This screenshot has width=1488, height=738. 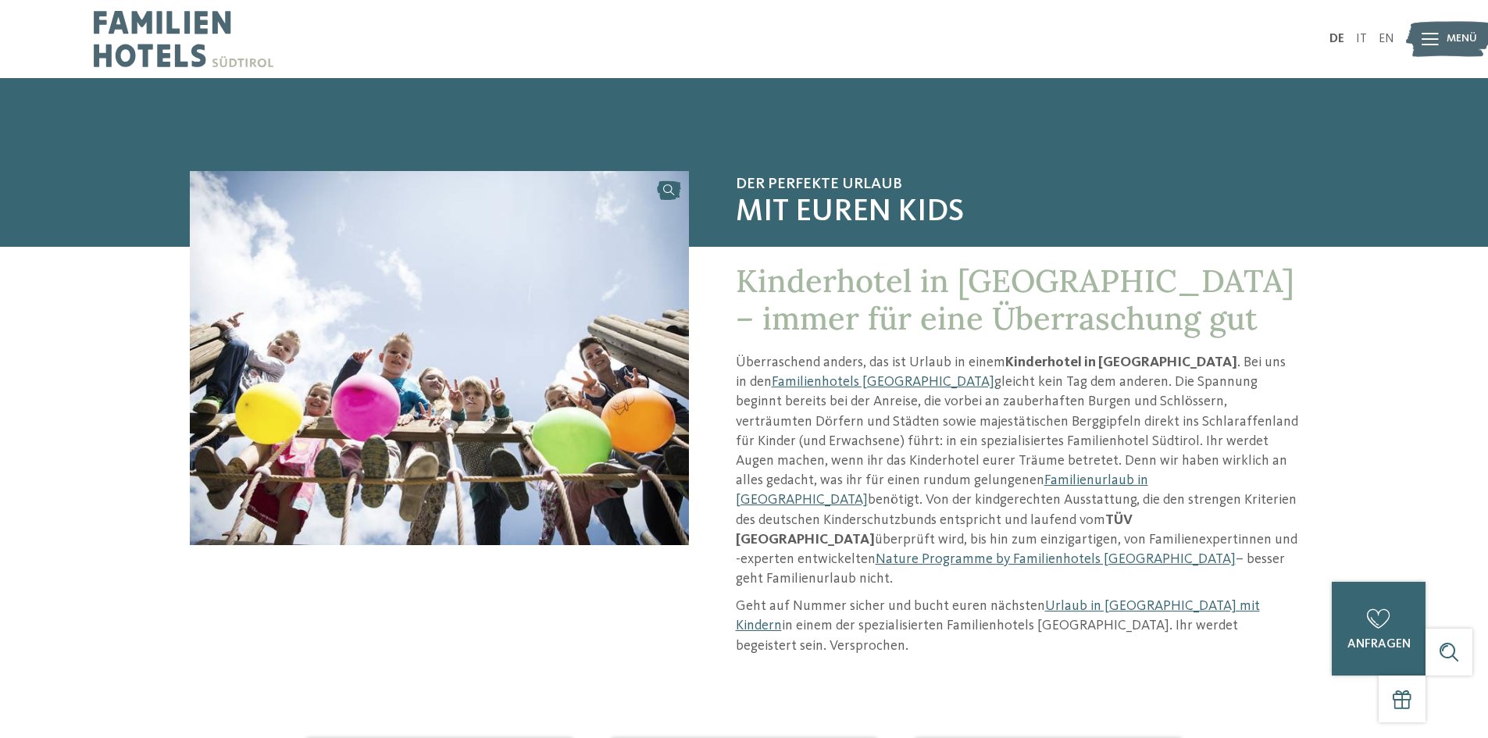 I want to click on span: Menü, so click(x=1462, y=39).